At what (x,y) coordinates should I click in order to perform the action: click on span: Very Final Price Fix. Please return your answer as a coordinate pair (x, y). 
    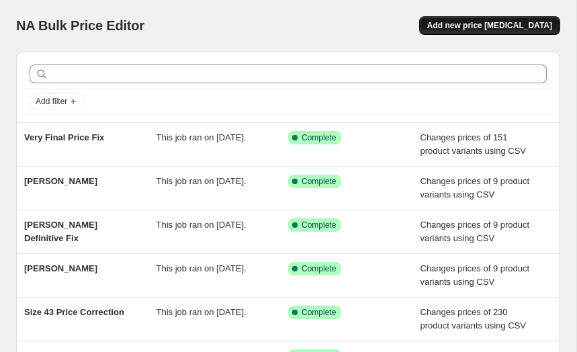
    Looking at the image, I should click on (64, 137).